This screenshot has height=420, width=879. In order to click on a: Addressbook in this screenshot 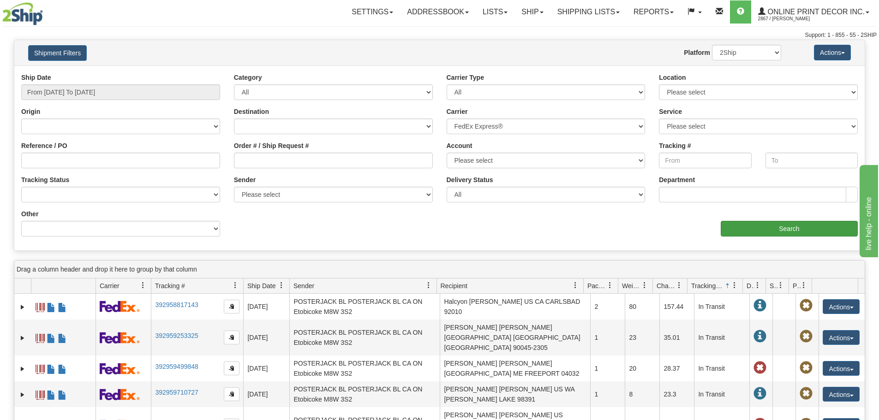, I will do `click(438, 12)`.